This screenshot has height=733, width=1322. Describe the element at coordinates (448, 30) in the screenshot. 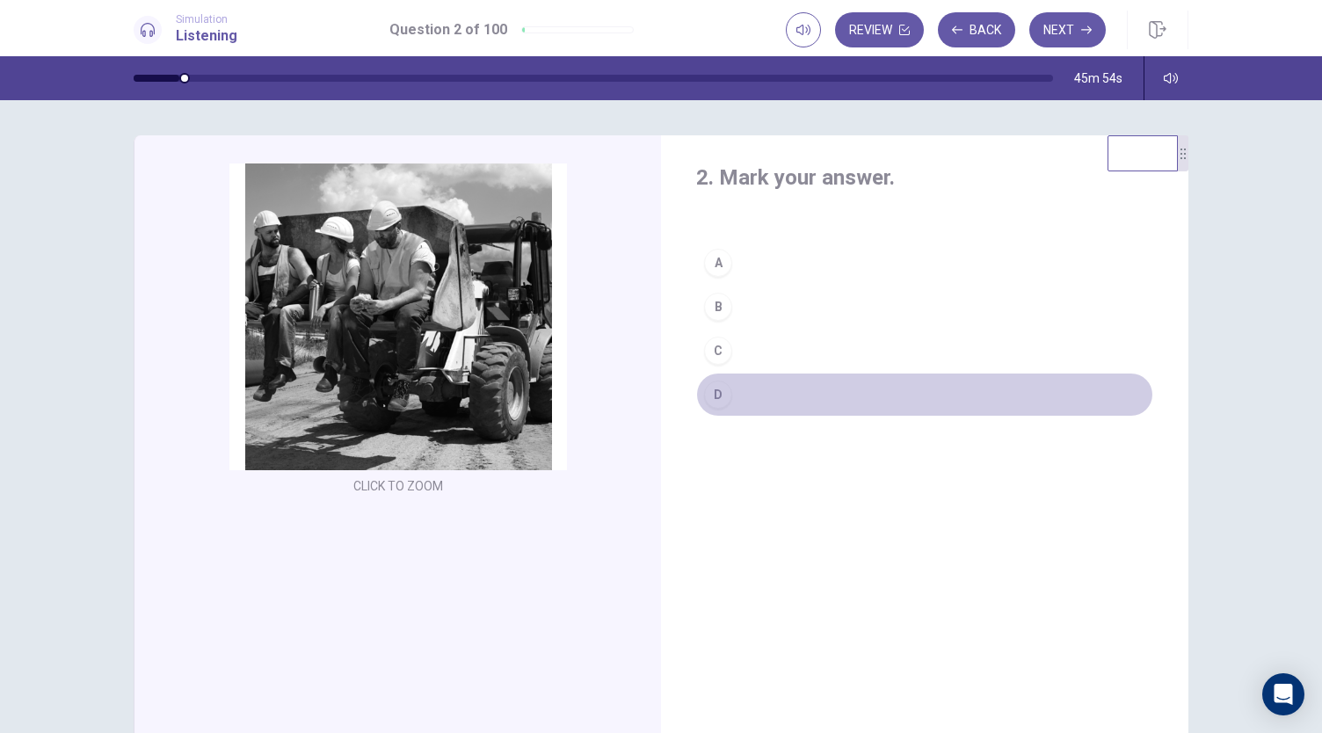

I see `h1: Question 2 of 100` at that location.